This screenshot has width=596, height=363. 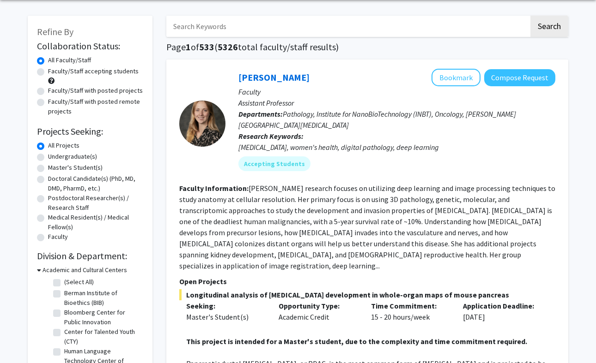 What do you see at coordinates (271, 136) in the screenshot?
I see `b: Research Keywords:` at bounding box center [271, 136].